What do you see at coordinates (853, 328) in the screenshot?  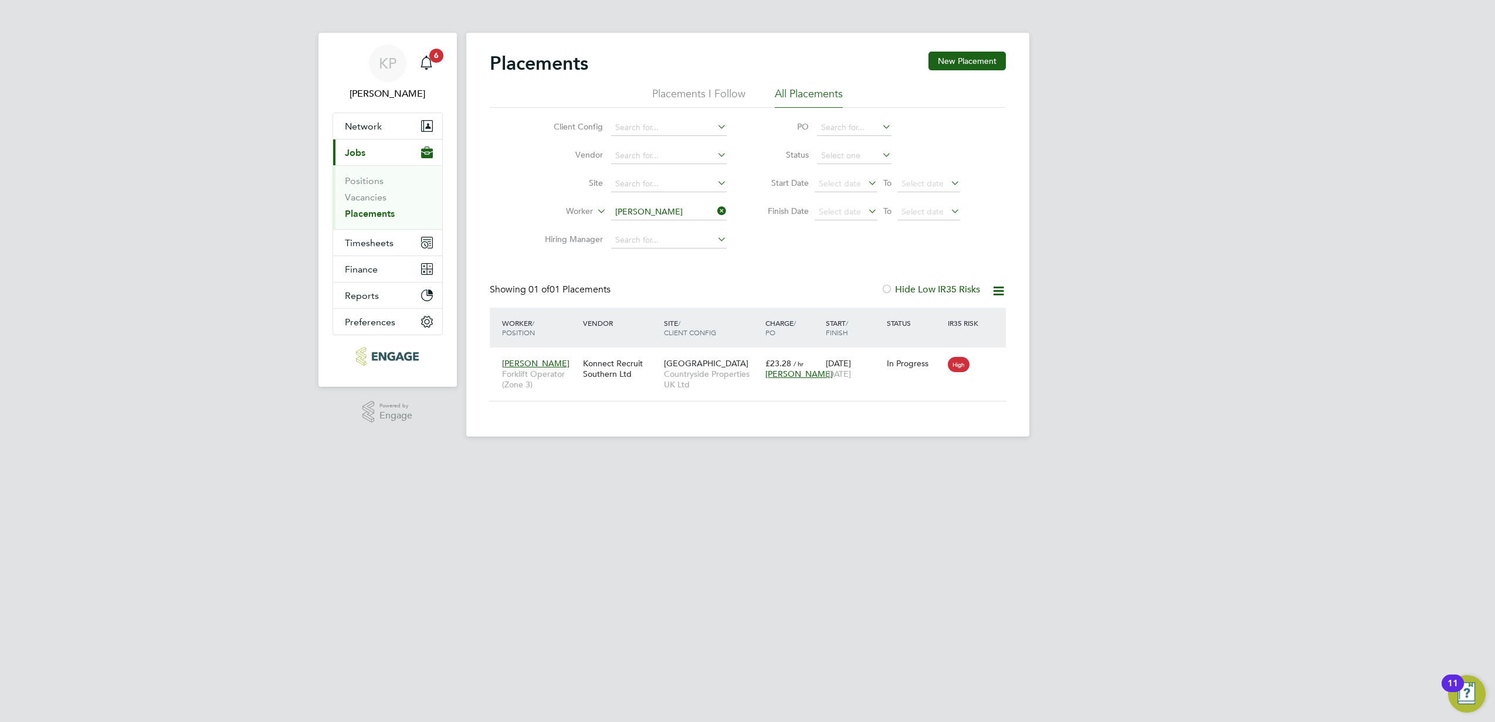 I see `div: Start` at bounding box center [853, 328].